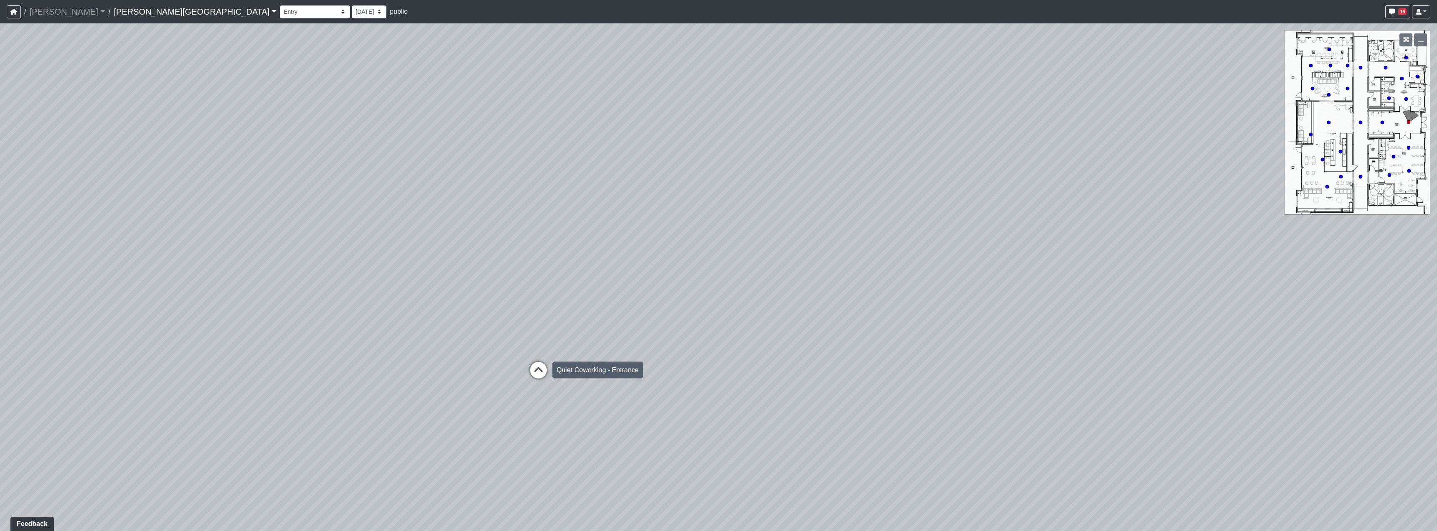 The height and width of the screenshot is (531, 1437). I want to click on button: 19, so click(1398, 12).